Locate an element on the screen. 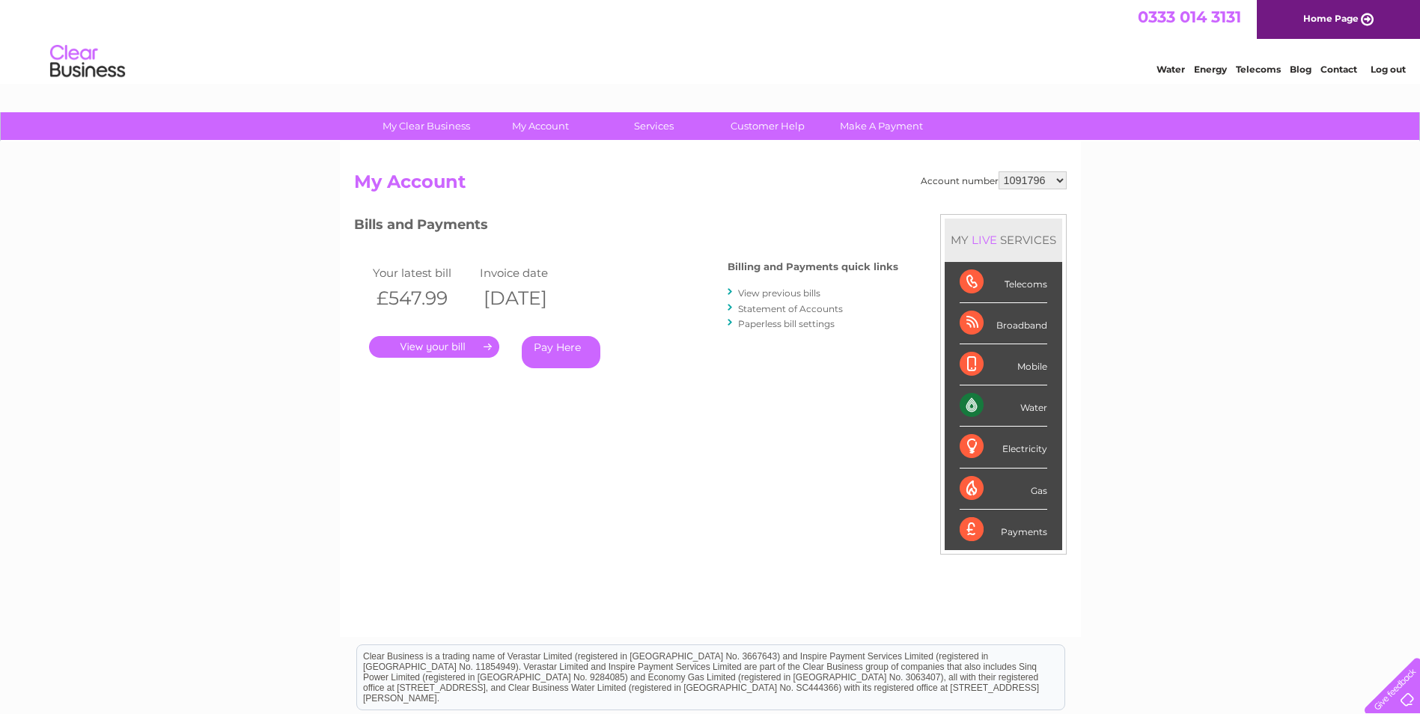 This screenshot has width=1420, height=714. a: View previous bills is located at coordinates (779, 293).